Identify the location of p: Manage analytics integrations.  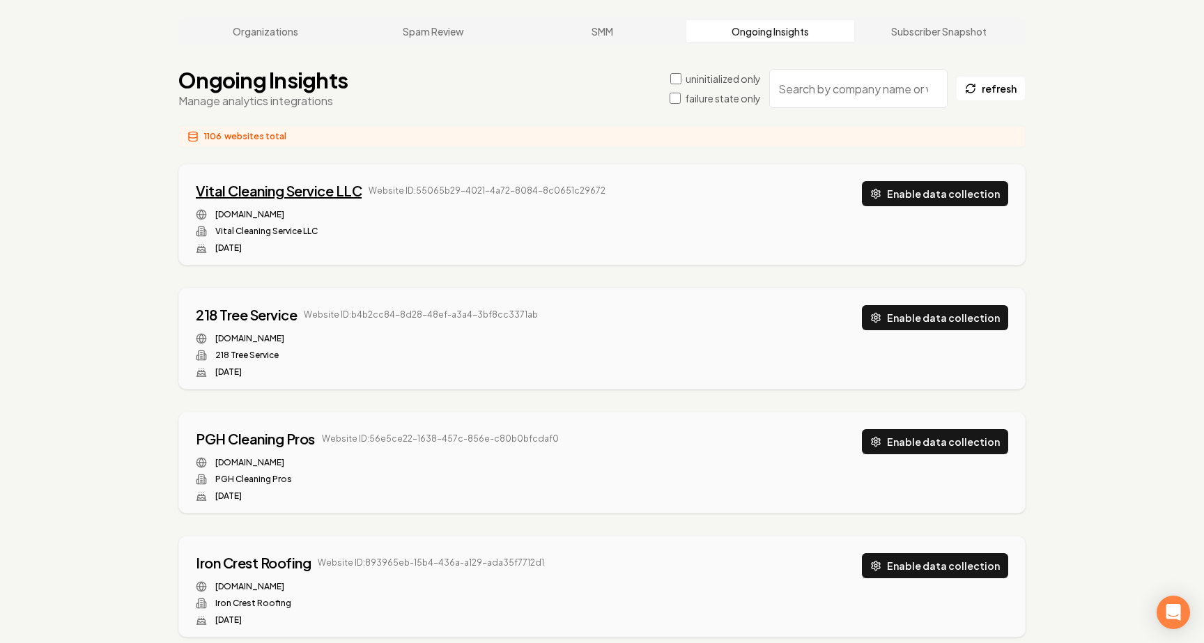
(263, 101).